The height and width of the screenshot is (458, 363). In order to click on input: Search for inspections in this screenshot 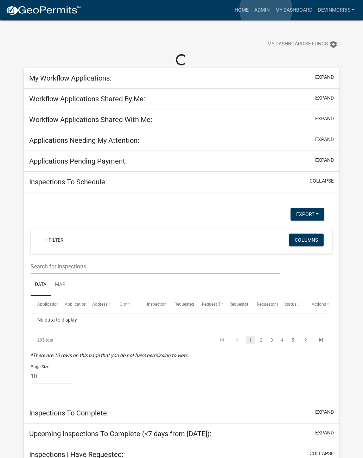, I will do `click(156, 267)`.